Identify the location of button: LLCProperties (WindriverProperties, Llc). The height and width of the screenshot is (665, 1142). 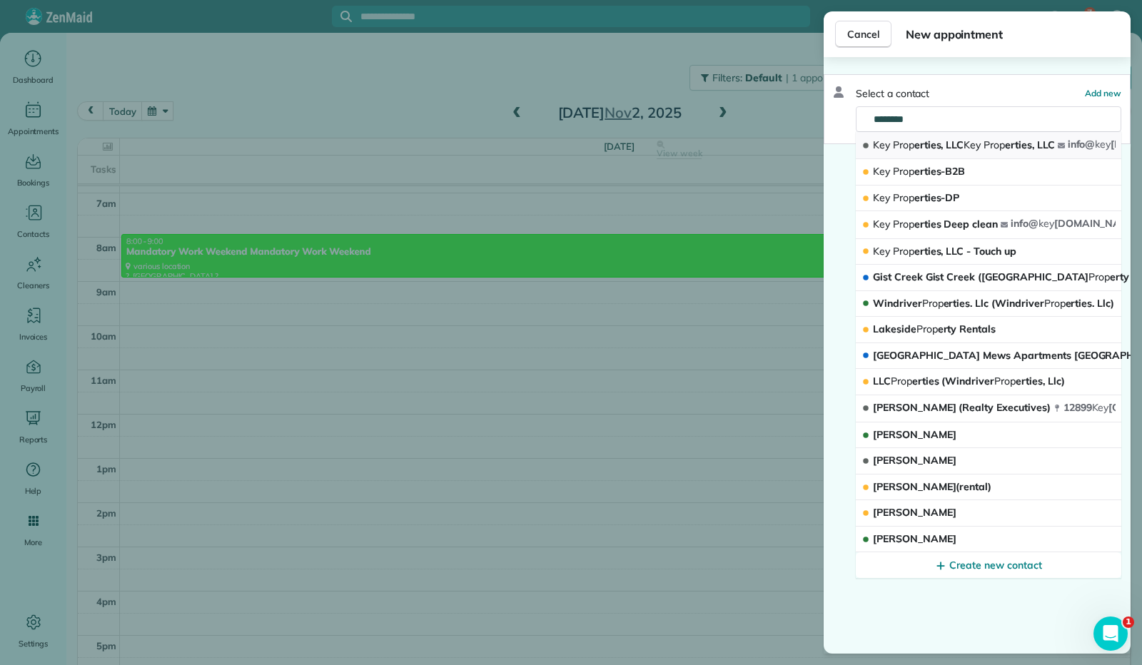
(988, 382).